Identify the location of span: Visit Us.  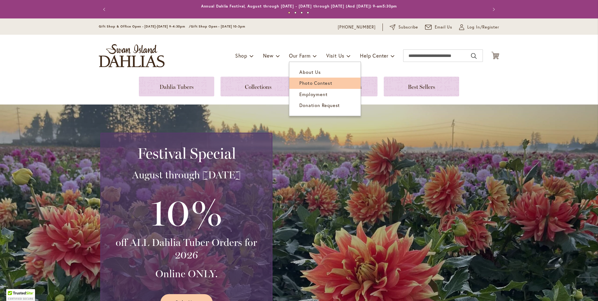
(335, 55).